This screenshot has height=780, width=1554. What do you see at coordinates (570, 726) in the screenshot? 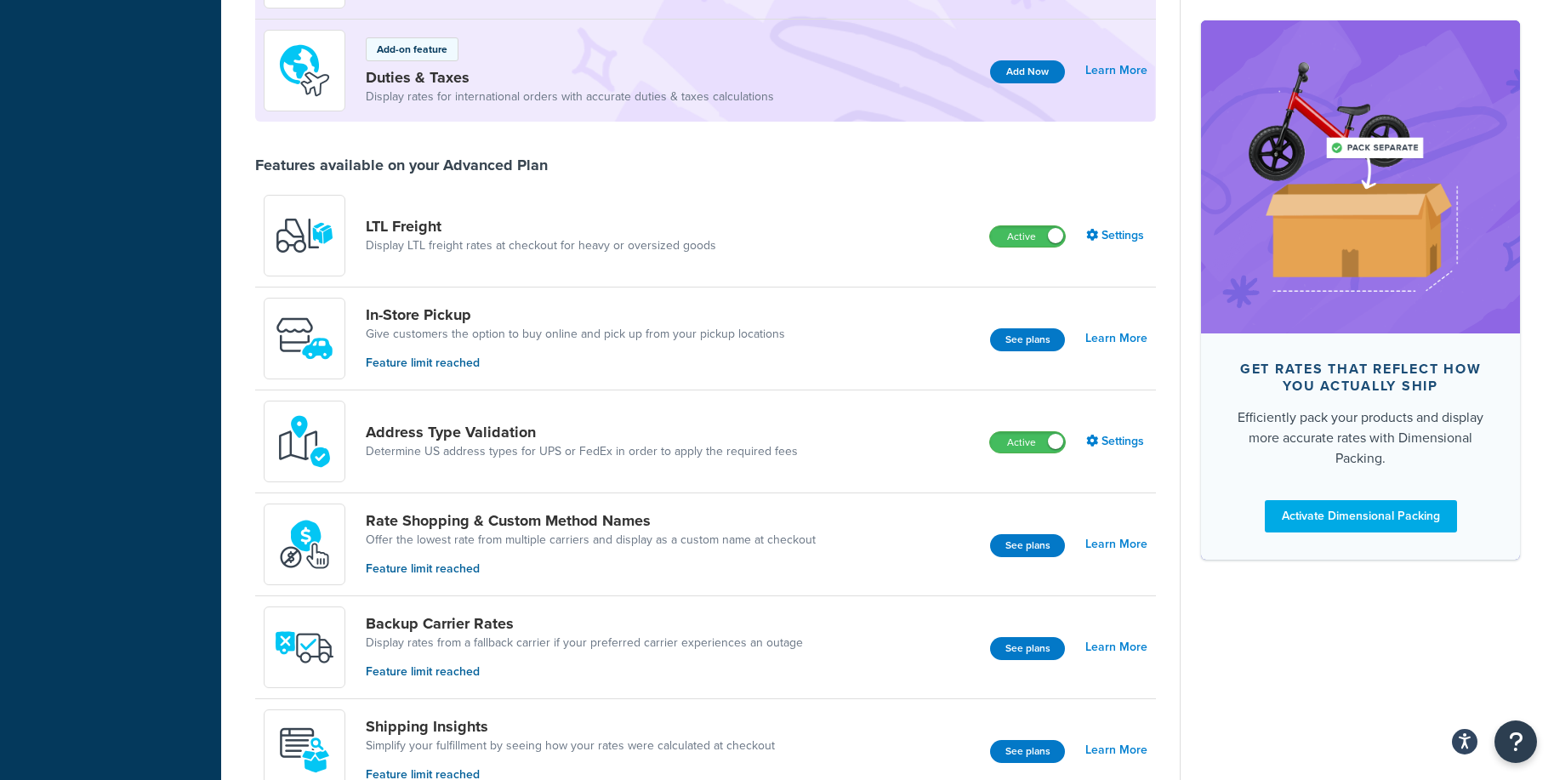
I see `a: Shipping Insights` at bounding box center [570, 726].